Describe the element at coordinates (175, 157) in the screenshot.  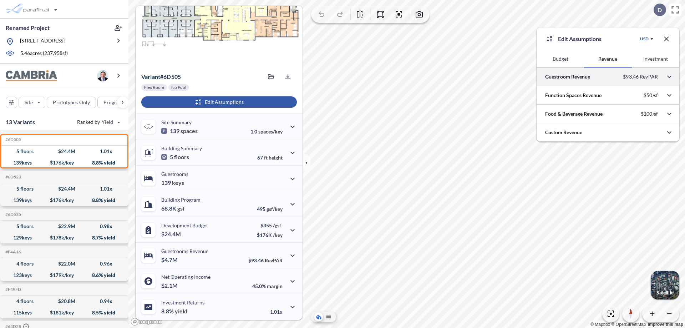
I see `p: 5` at that location.